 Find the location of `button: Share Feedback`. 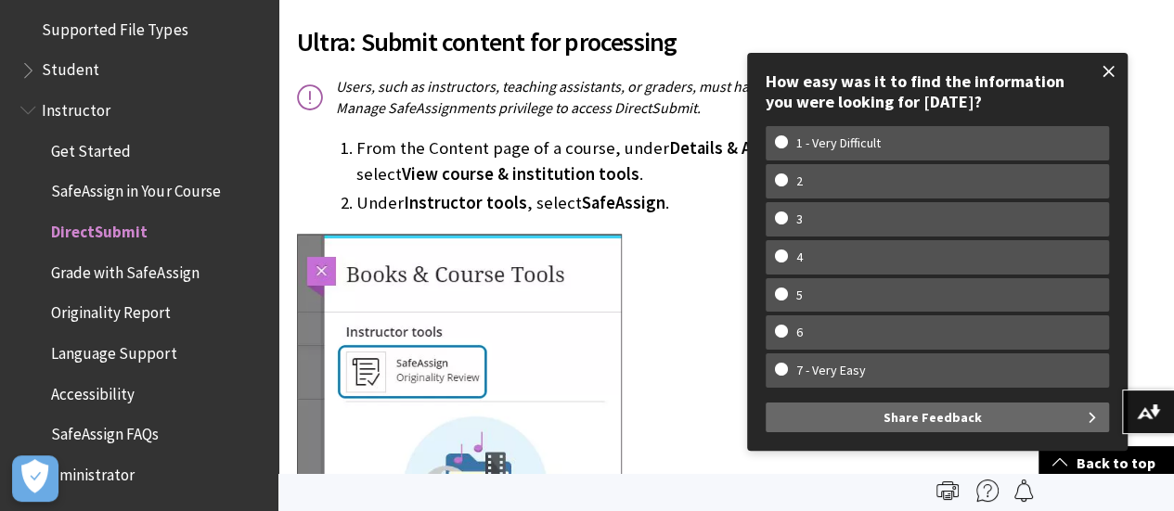

button: Share Feedback is located at coordinates (937, 418).